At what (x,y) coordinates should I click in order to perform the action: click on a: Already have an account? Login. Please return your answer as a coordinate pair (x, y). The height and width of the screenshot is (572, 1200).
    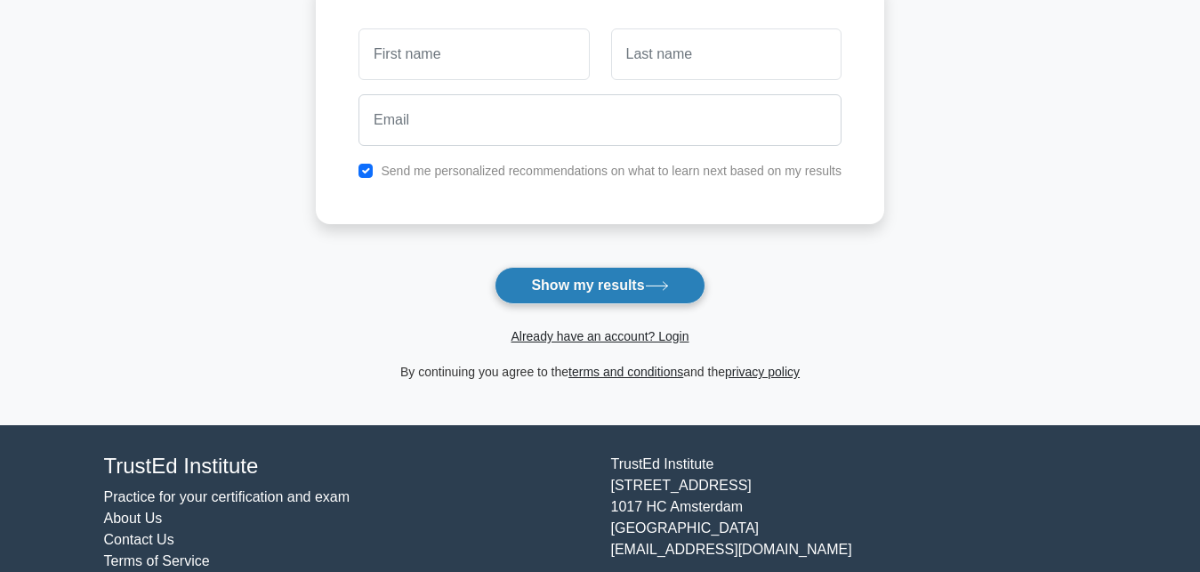
    Looking at the image, I should click on (599, 336).